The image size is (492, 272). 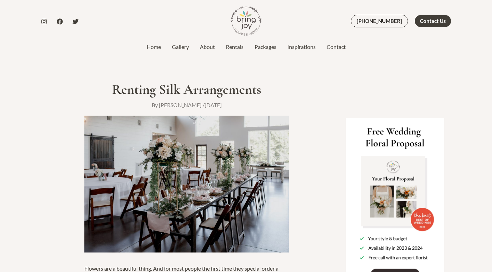 I want to click on div: Contact Us, so click(x=433, y=21).